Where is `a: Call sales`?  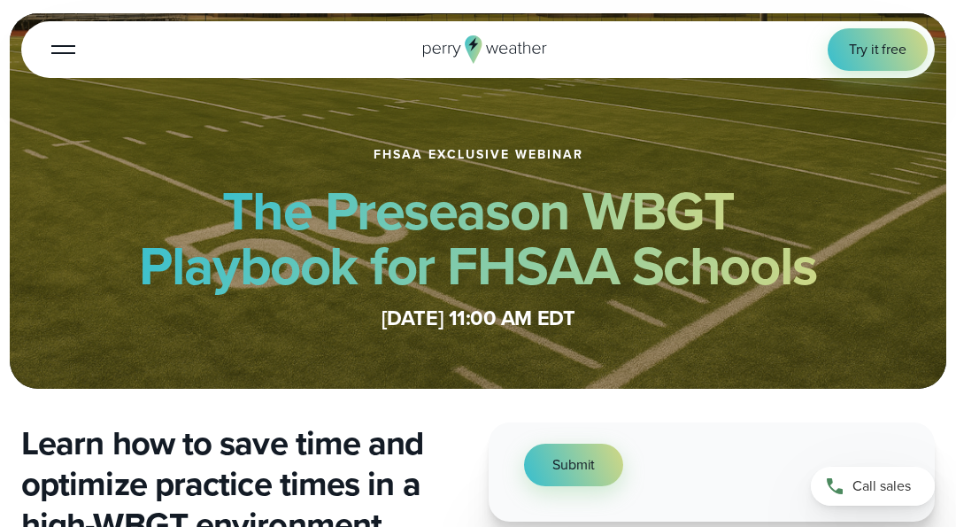
a: Call sales is located at coordinates (873, 486).